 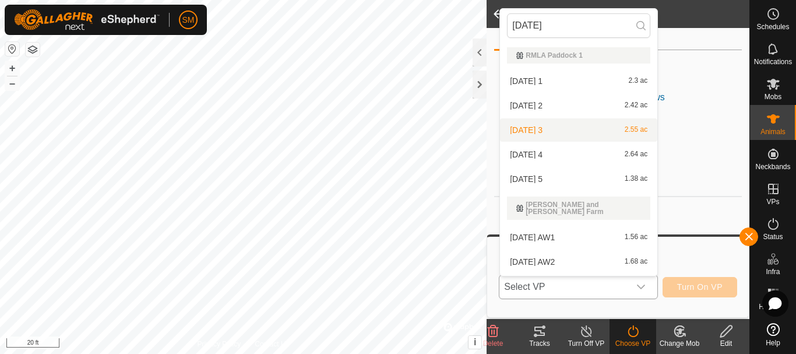 What do you see at coordinates (773, 132) in the screenshot?
I see `span: Animals` at bounding box center [773, 132].